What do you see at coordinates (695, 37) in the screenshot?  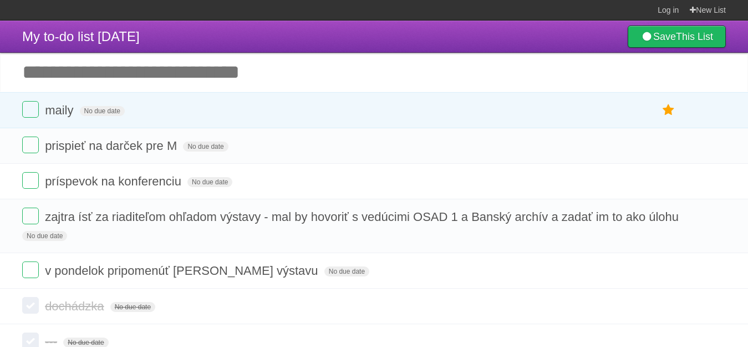 I see `b: This List` at bounding box center [695, 37].